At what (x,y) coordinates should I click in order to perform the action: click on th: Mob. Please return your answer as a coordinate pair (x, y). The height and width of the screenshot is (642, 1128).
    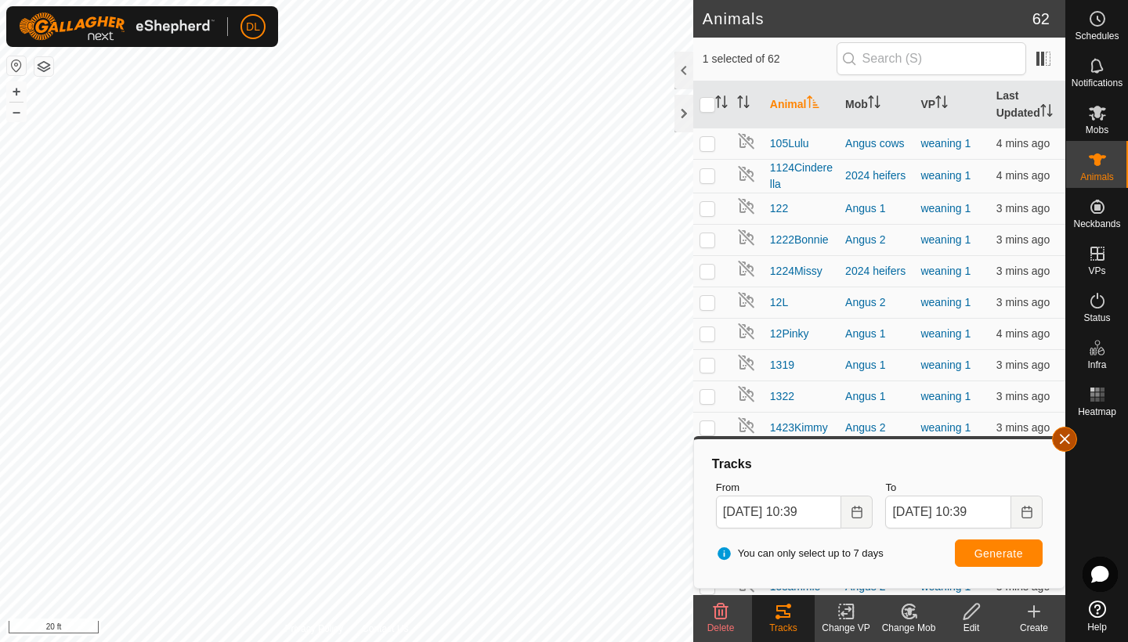
    Looking at the image, I should click on (877, 105).